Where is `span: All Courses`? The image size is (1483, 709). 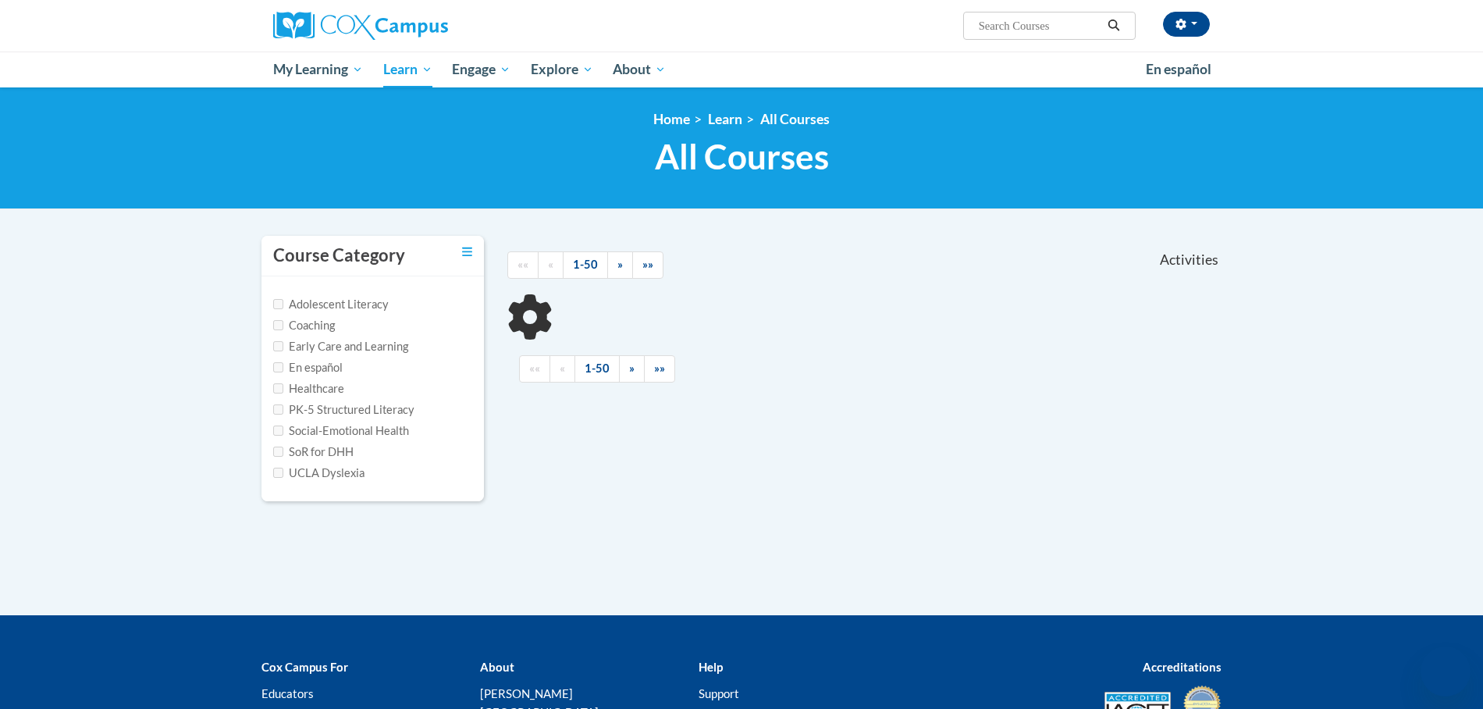
span: All Courses is located at coordinates (742, 156).